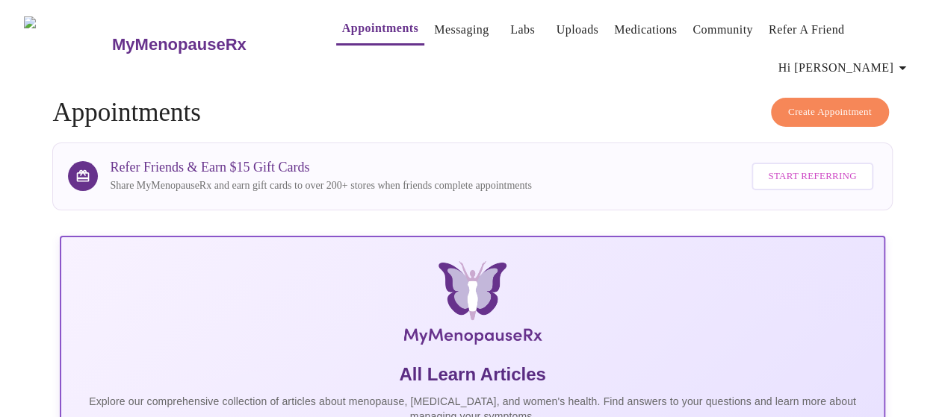 This screenshot has width=945, height=417. I want to click on button: Start Referring, so click(812, 176).